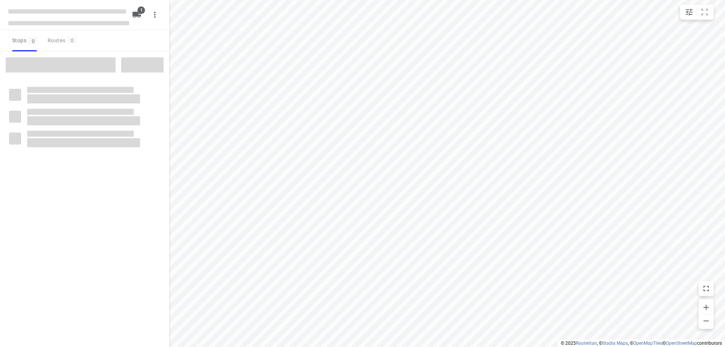 Image resolution: width=725 pixels, height=347 pixels. What do you see at coordinates (587, 343) in the screenshot?
I see `a: Routetitan` at bounding box center [587, 343].